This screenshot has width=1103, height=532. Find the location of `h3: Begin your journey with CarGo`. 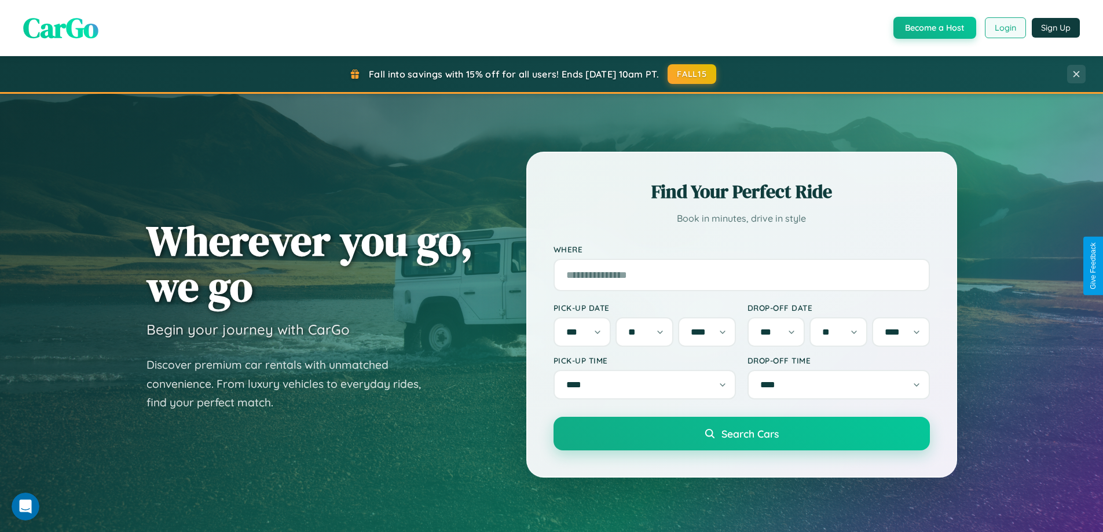

h3: Begin your journey with CarGo is located at coordinates (248, 329).